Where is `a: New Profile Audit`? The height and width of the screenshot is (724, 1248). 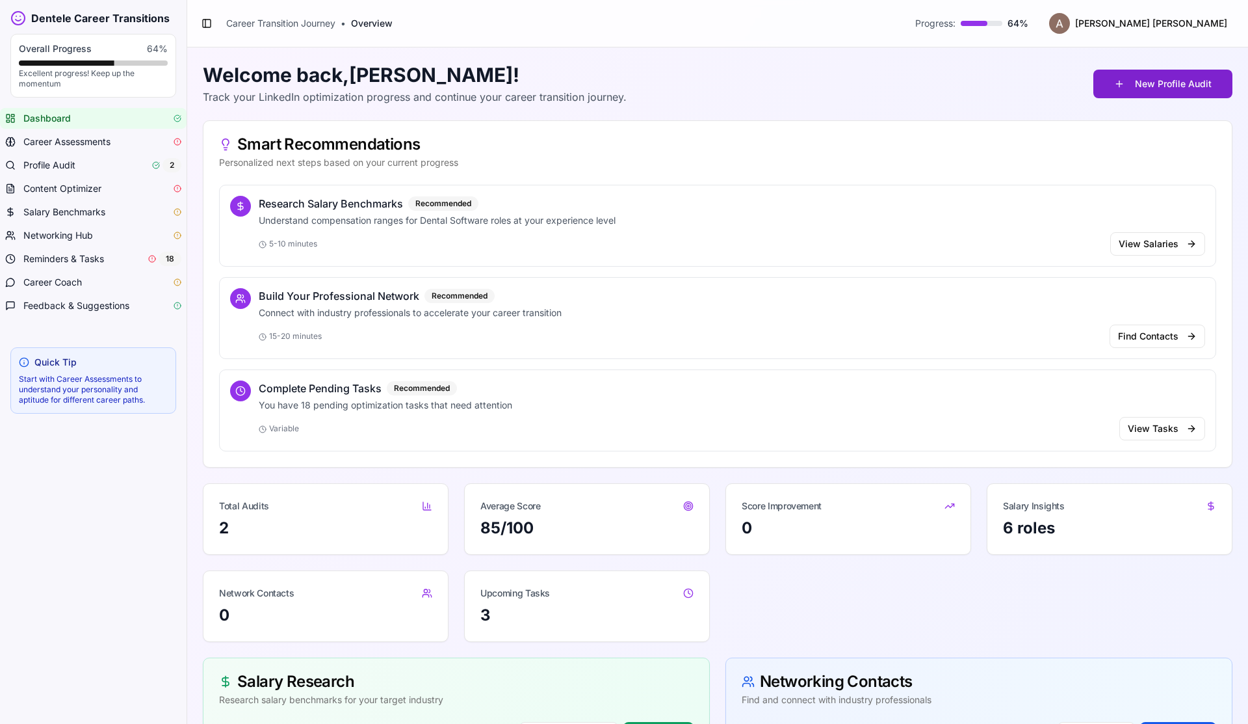 a: New Profile Audit is located at coordinates (1163, 84).